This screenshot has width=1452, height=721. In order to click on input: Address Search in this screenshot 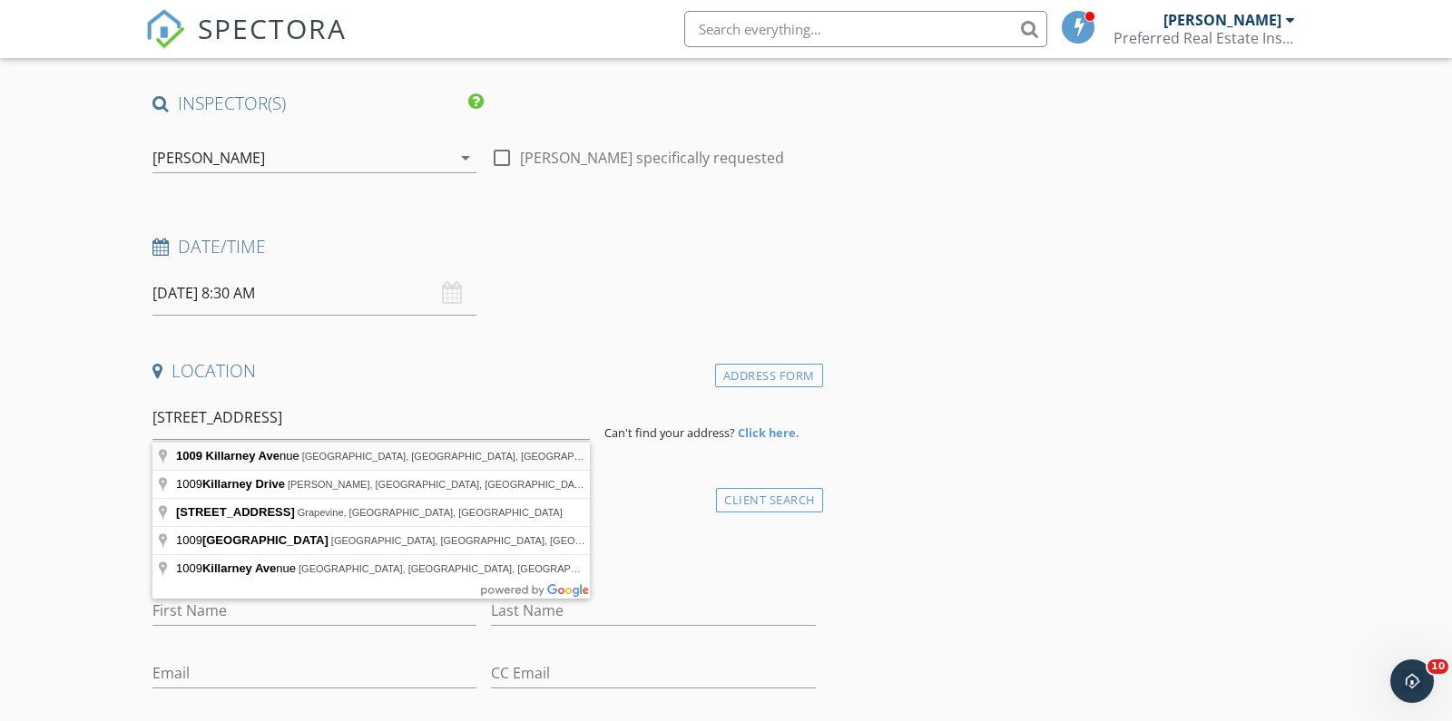, I will do `click(371, 417)`.